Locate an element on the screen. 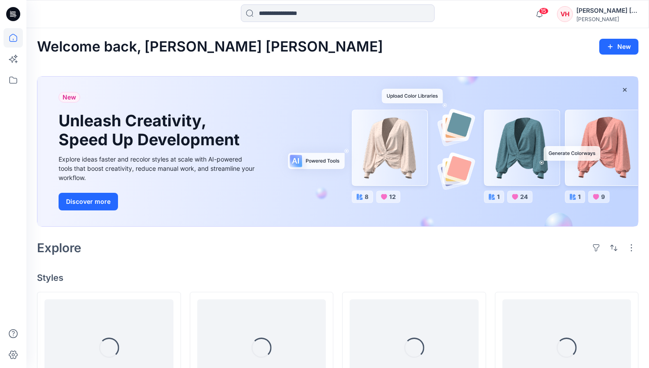 The height and width of the screenshot is (368, 649). div: VH is located at coordinates (565, 14).